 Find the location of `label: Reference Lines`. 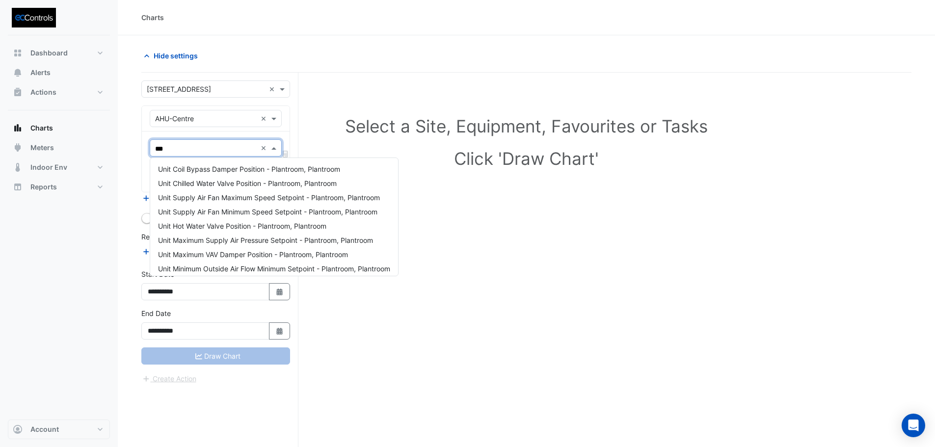

label: Reference Lines is located at coordinates (167, 237).